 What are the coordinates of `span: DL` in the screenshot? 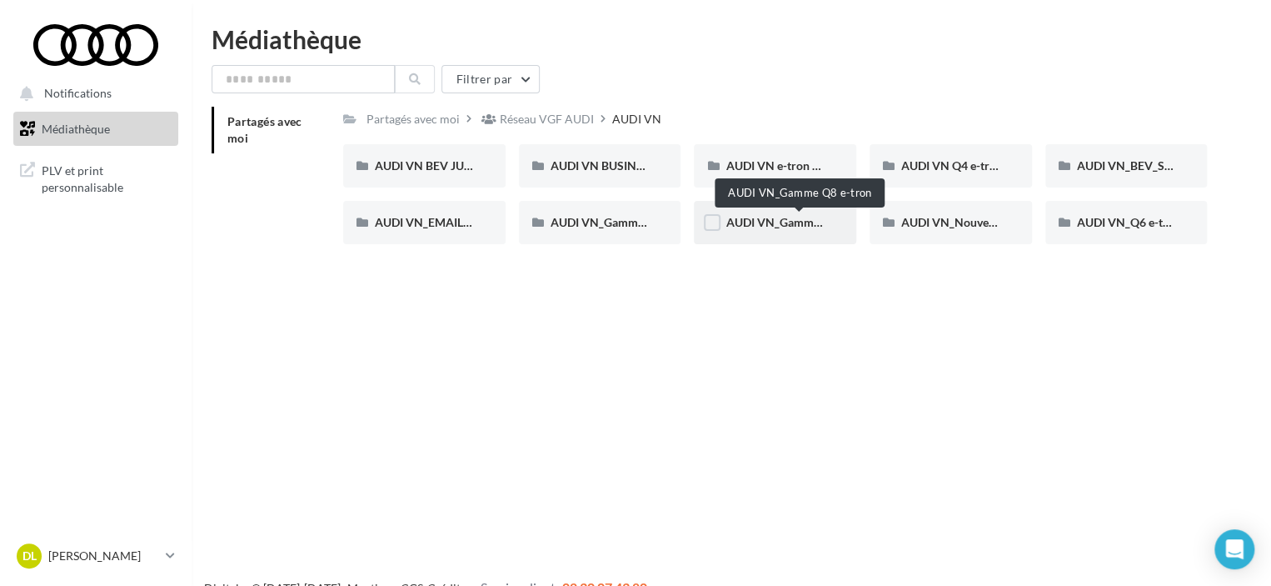 It's located at (29, 556).